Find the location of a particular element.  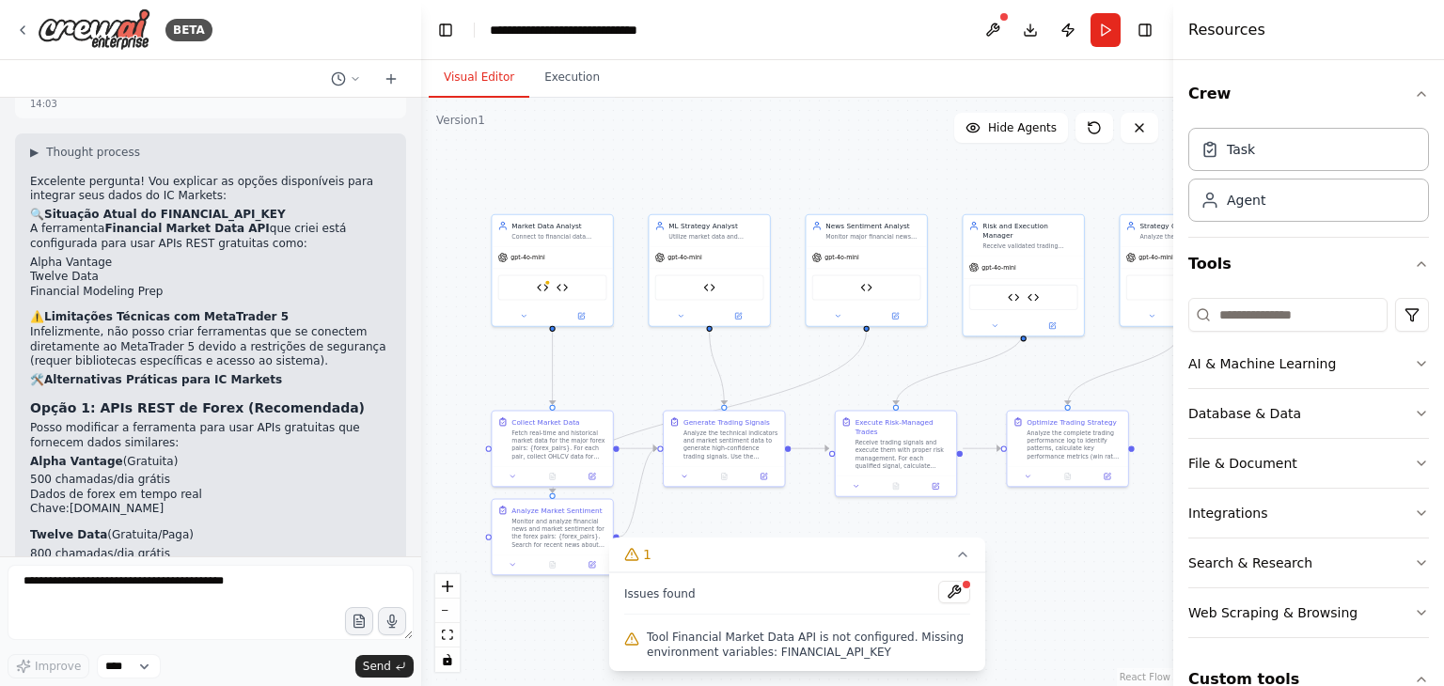

div: Analyze the complete trading performance log to identify patterns, calculate key performance metr... is located at coordinates (1074, 444).